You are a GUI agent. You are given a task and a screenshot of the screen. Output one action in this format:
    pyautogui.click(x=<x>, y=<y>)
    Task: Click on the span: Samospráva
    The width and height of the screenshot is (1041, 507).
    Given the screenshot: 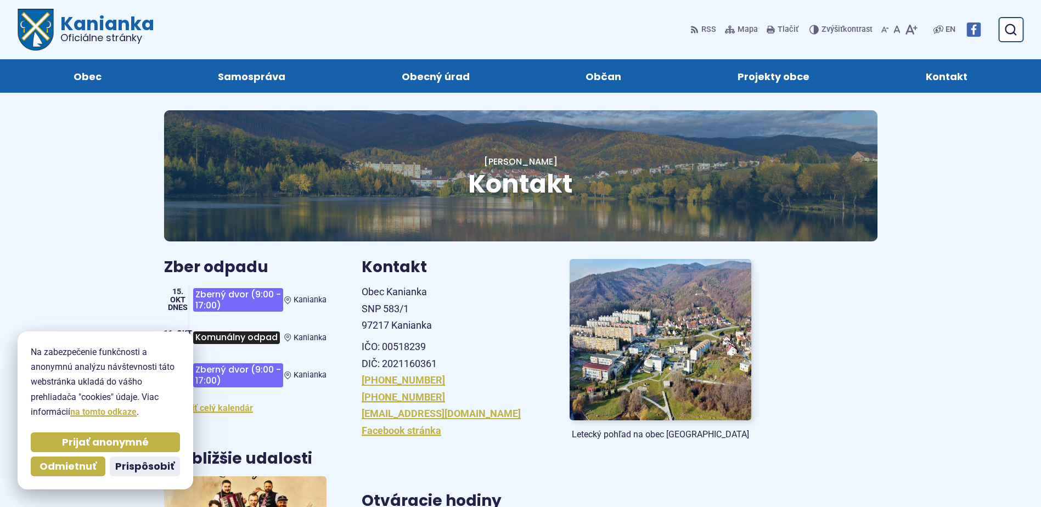 What is the action you would take?
    pyautogui.click(x=251, y=76)
    